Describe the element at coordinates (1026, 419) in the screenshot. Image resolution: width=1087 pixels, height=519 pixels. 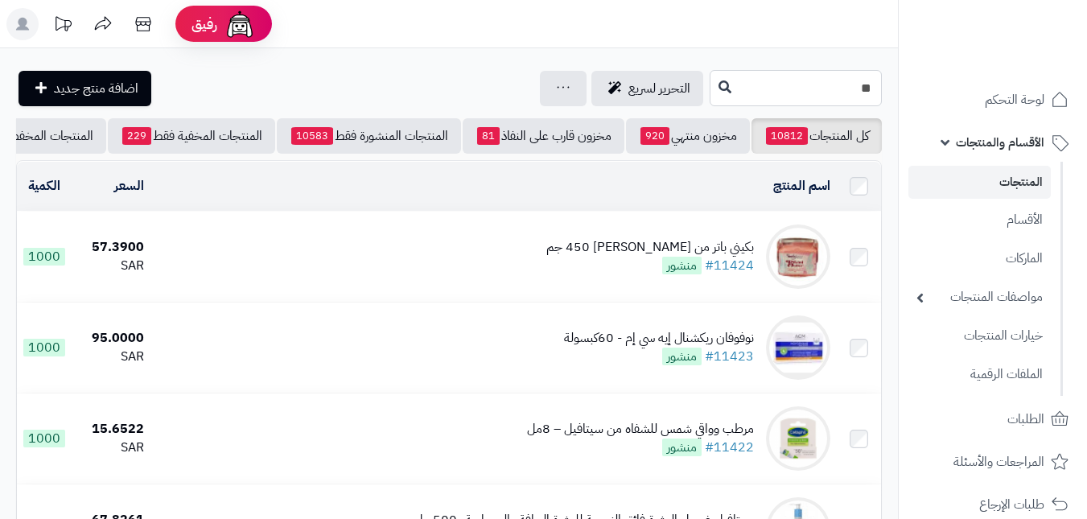
I see `span: الطلبات` at that location.